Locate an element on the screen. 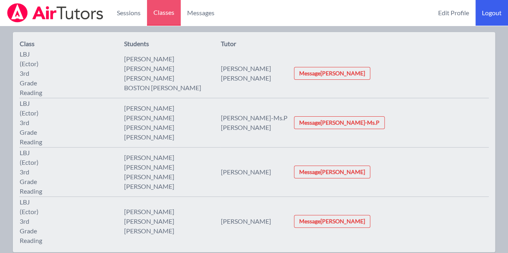 This screenshot has width=508, height=253. img: Airtutors Logo is located at coordinates (55, 13).